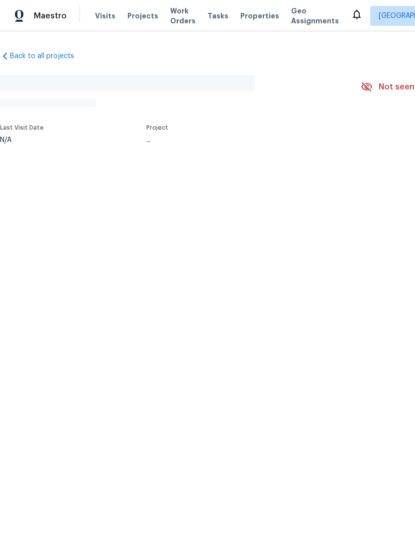  Describe the element at coordinates (218, 16) in the screenshot. I see `span: Tasks` at that location.